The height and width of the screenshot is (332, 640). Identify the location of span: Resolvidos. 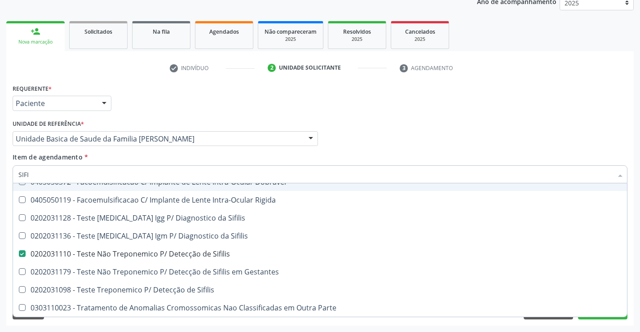
(357, 31).